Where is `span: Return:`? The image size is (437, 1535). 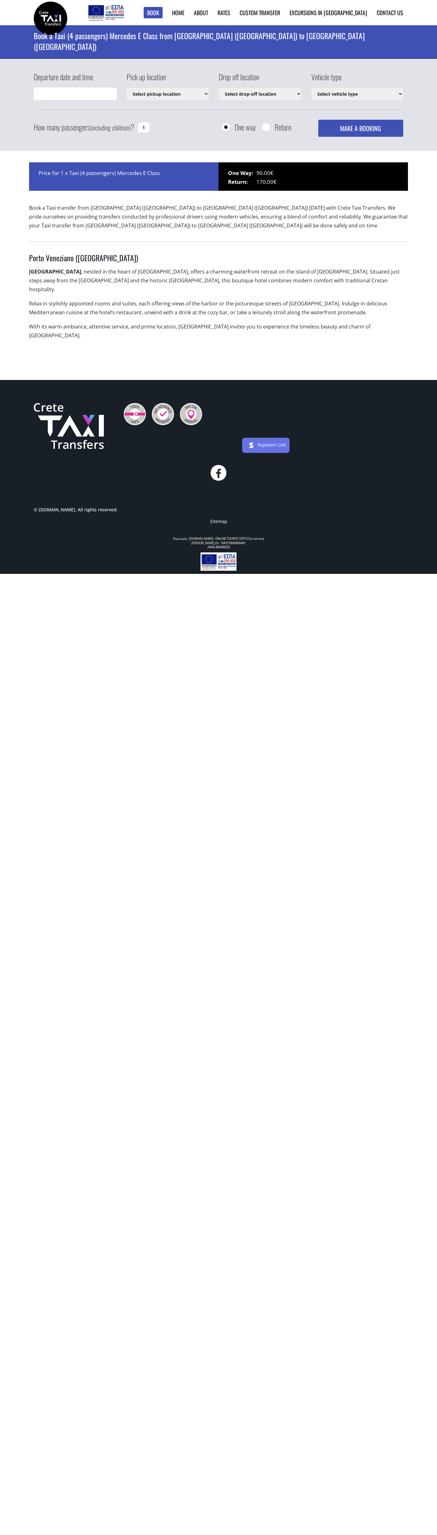
span: Return: is located at coordinates (242, 182).